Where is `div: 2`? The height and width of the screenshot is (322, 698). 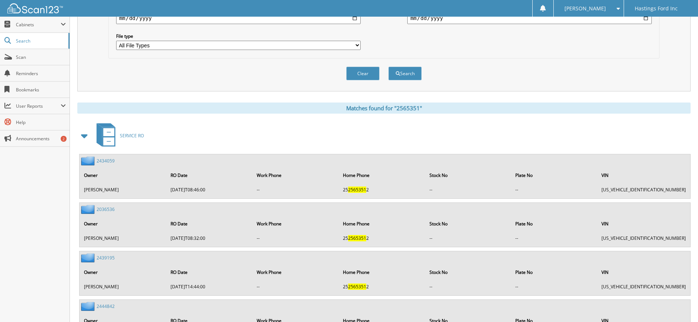 div: 2 is located at coordinates (64, 139).